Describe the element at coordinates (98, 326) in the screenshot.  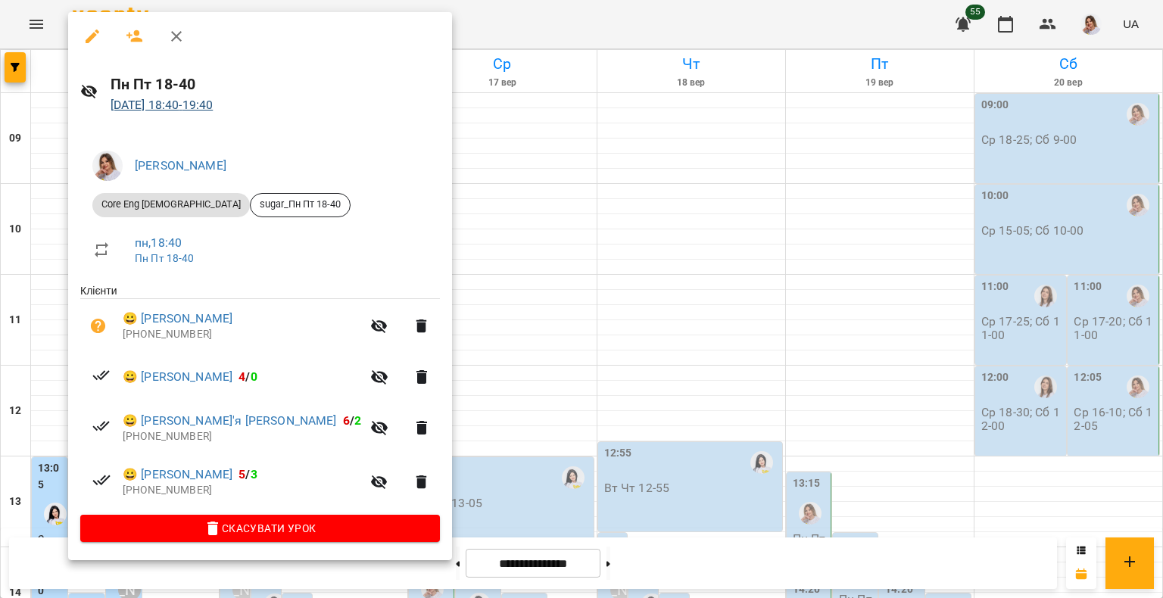
I see `button: Візит ще не сплачено. Додати оплату?` at that location.